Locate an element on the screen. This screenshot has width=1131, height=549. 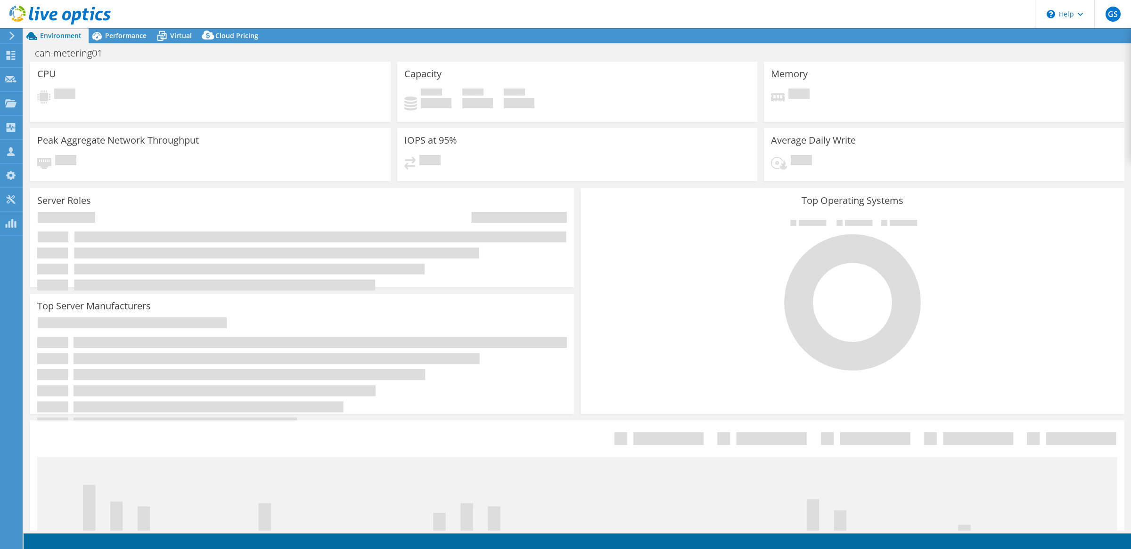
span: Used is located at coordinates (431, 93).